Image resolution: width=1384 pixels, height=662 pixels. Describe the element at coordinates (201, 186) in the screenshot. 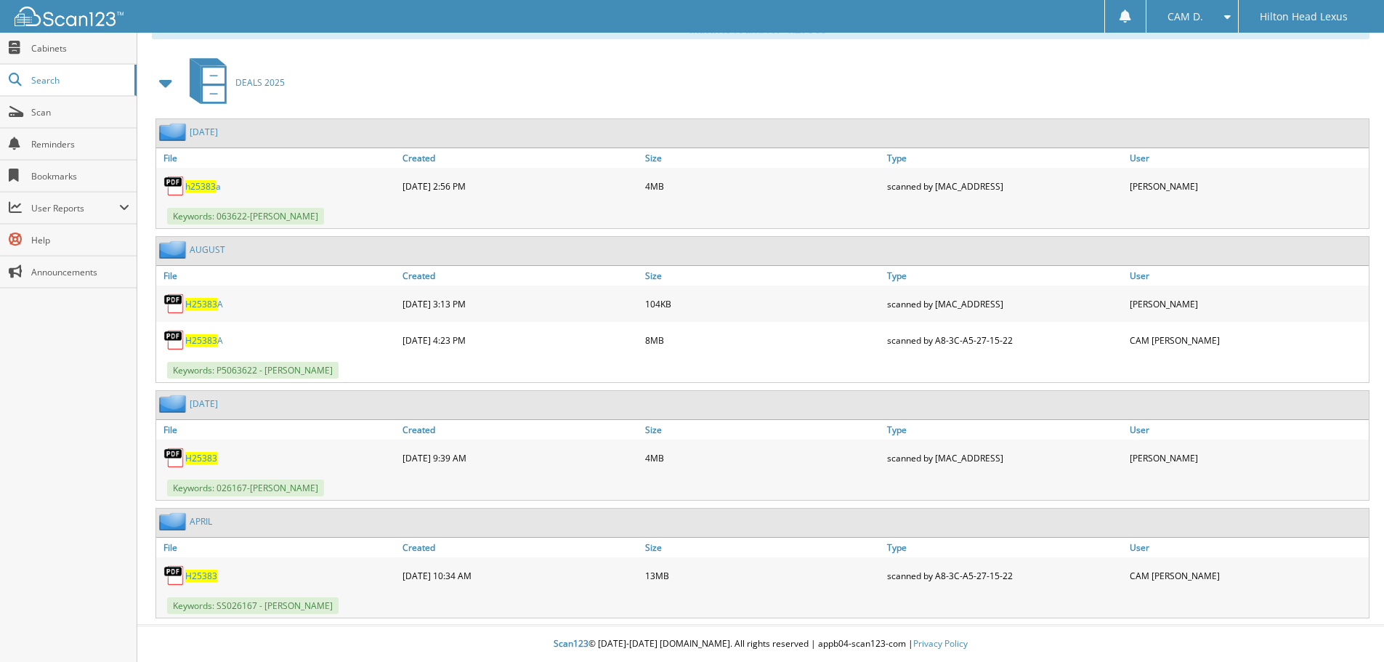

I see `span: h25383` at that location.